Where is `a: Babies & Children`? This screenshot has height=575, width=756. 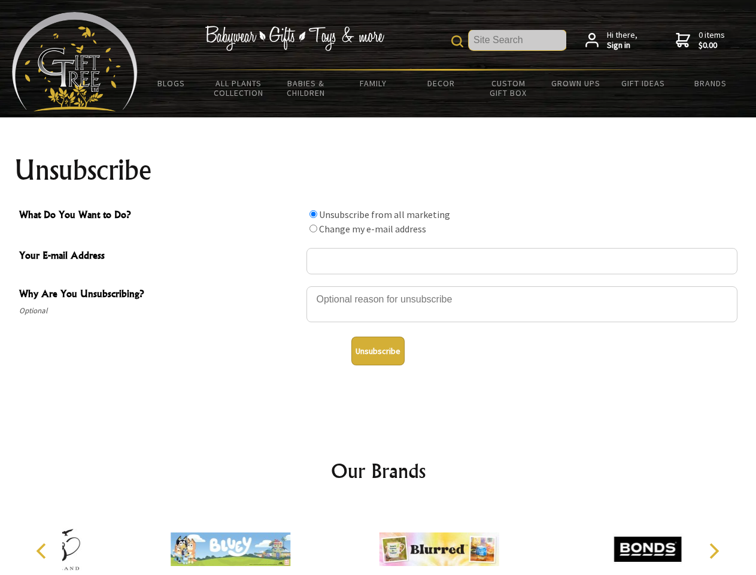
a: Babies & Children is located at coordinates (306, 88).